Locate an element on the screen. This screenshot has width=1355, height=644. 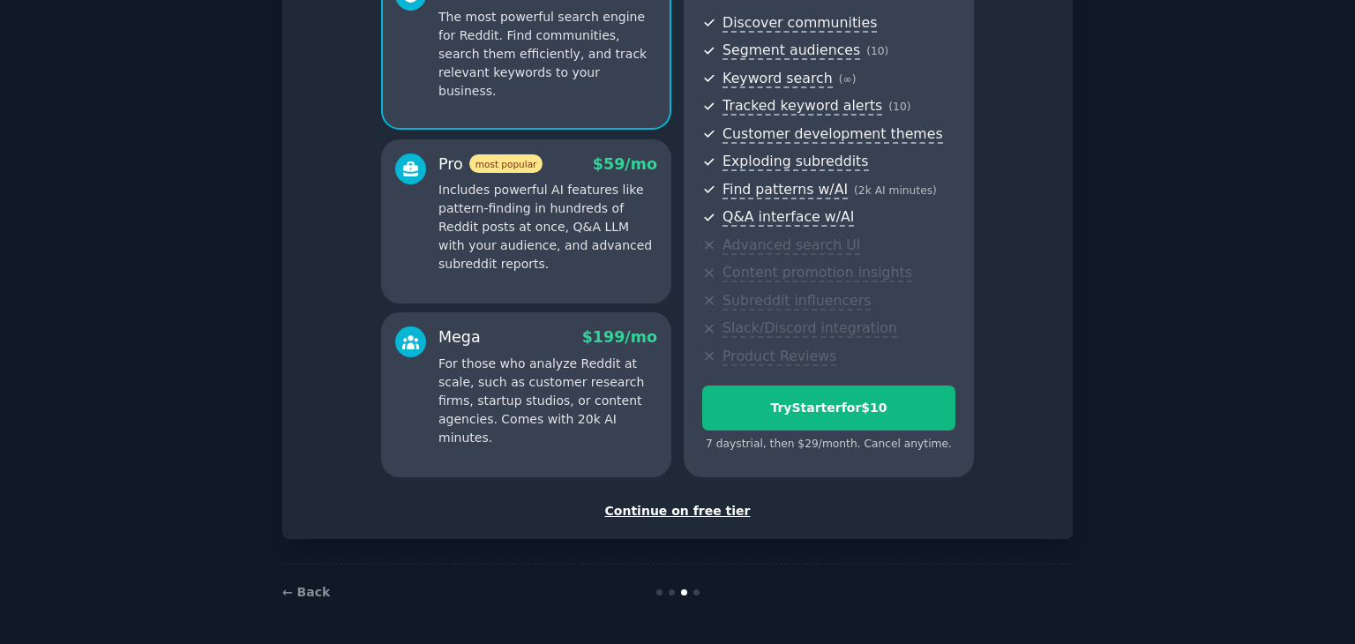
span: Slack/Discord integration is located at coordinates (810, 328).